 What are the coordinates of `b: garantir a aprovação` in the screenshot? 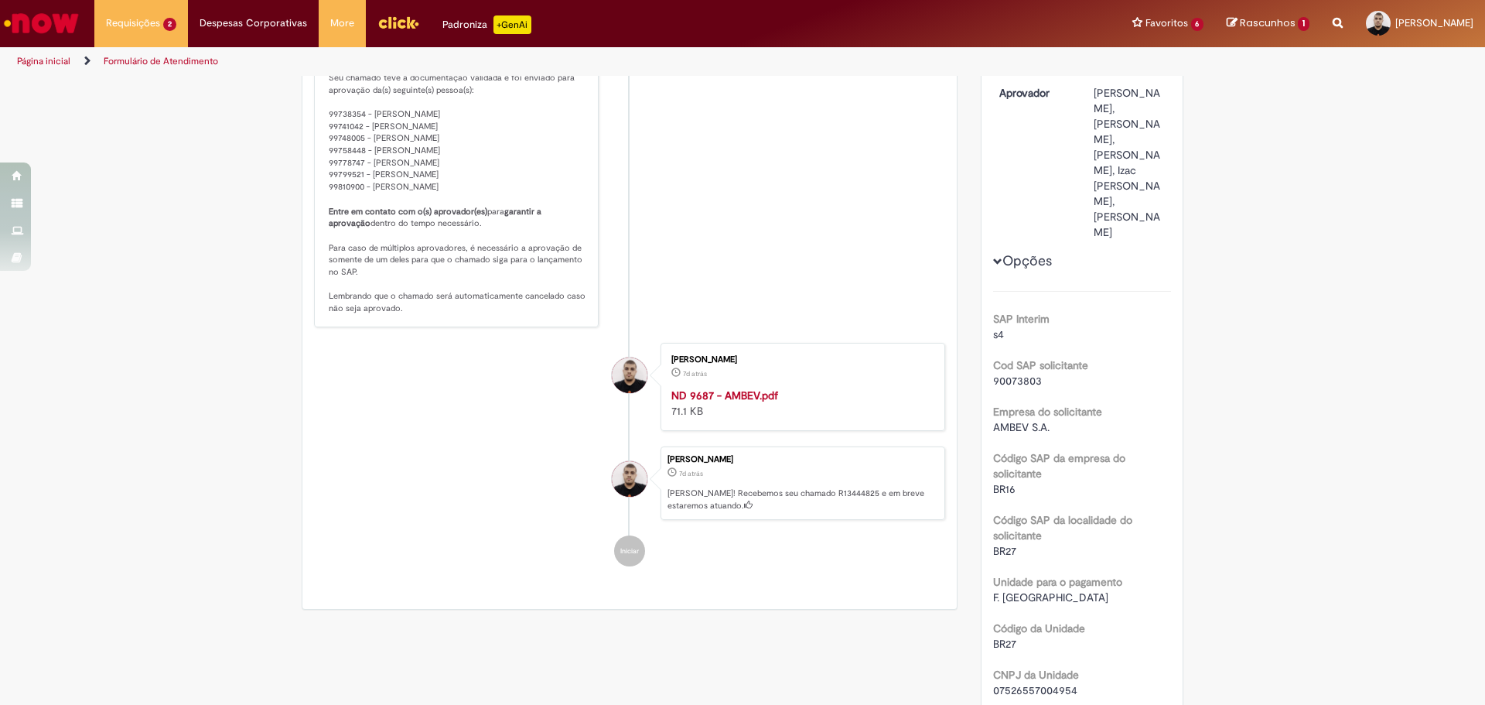 It's located at (436, 217).